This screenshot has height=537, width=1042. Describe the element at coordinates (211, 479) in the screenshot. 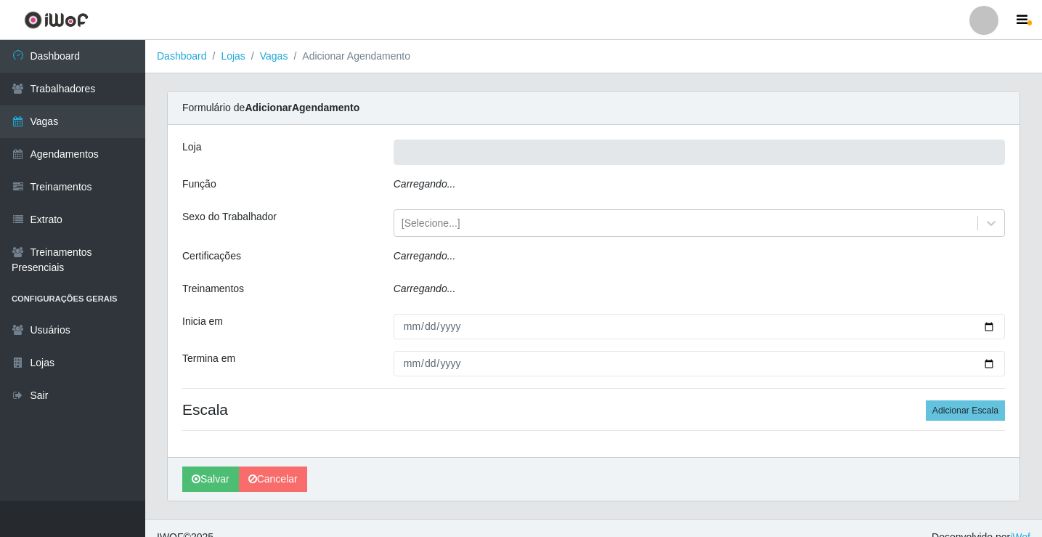

I see `button: Salvar` at that location.